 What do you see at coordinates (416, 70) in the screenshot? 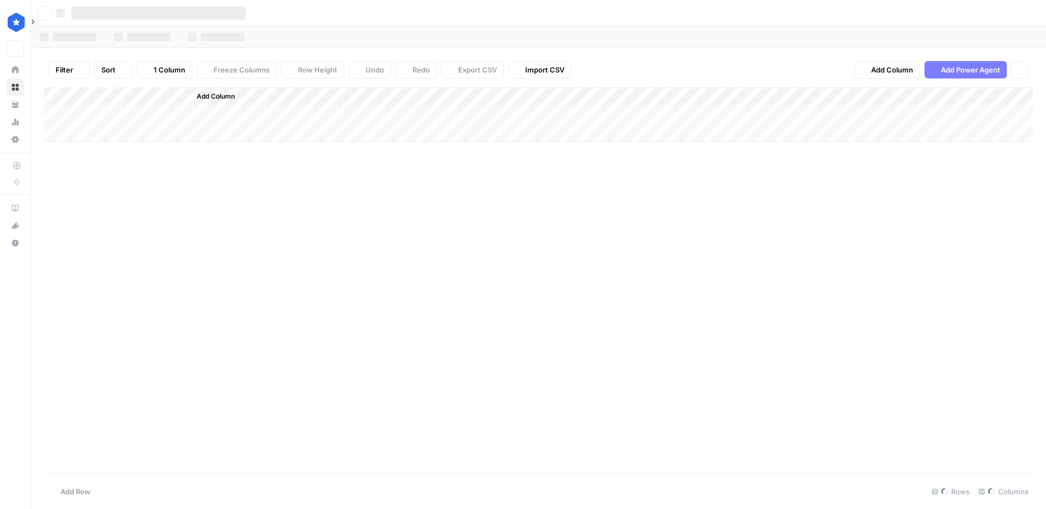
I see `button: Redo` at bounding box center [416, 70].